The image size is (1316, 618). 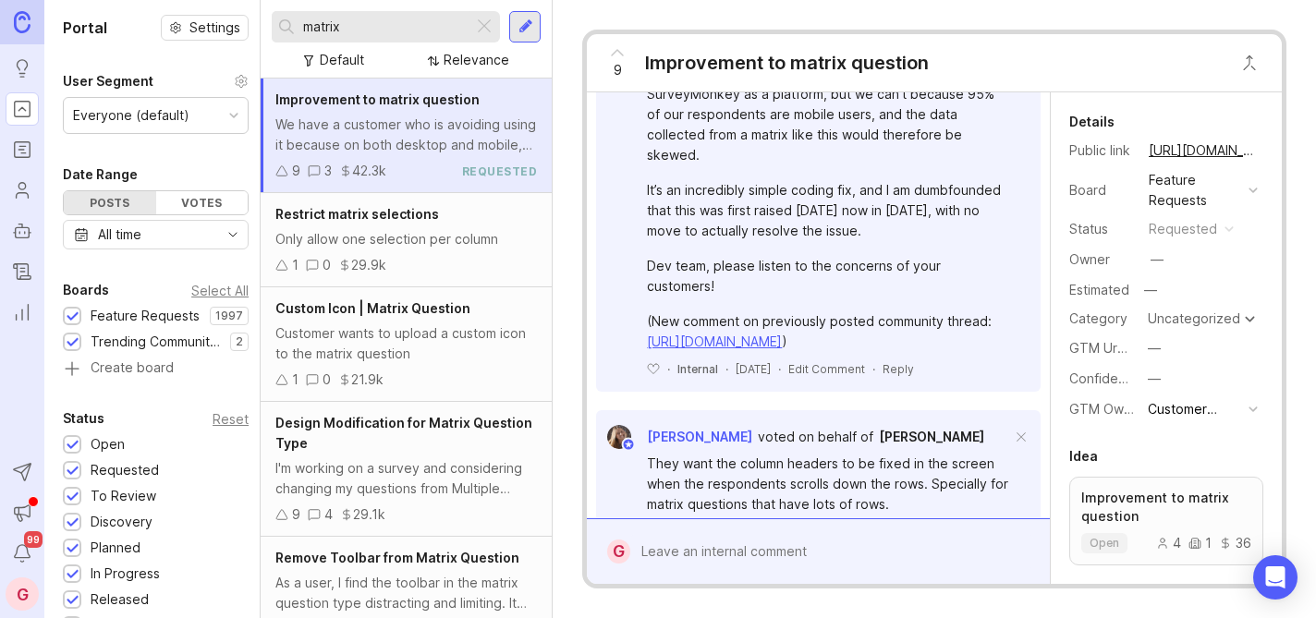 What do you see at coordinates (406, 344) in the screenshot?
I see `div: Customer wants to upload a custom icon to the matrix question` at bounding box center [406, 344].